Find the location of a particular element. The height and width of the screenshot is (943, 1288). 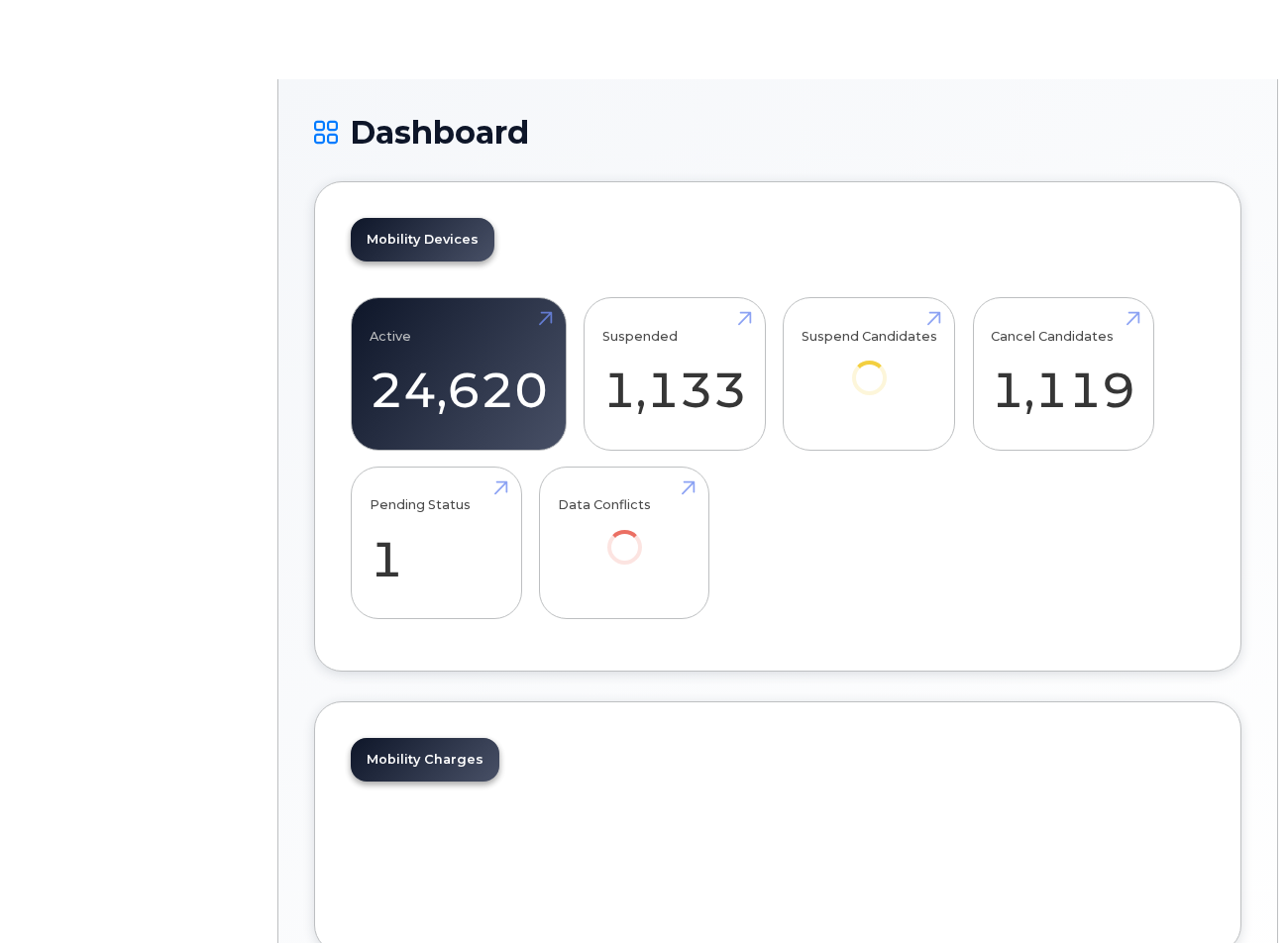

a: Cancel Candidates 1,119 is located at coordinates (1063, 375).